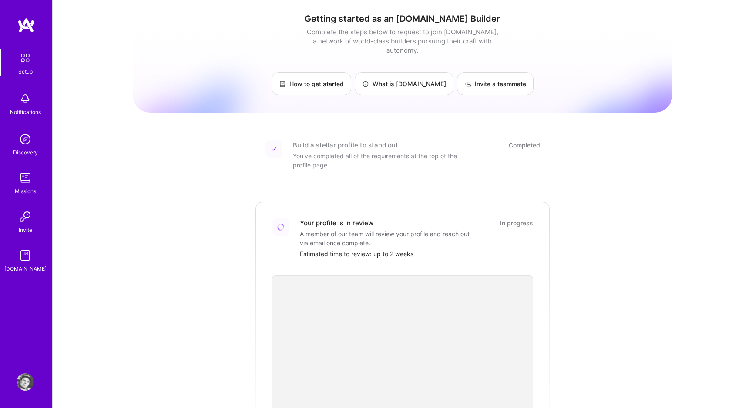 The image size is (752, 408). I want to click on div: Invite, so click(25, 230).